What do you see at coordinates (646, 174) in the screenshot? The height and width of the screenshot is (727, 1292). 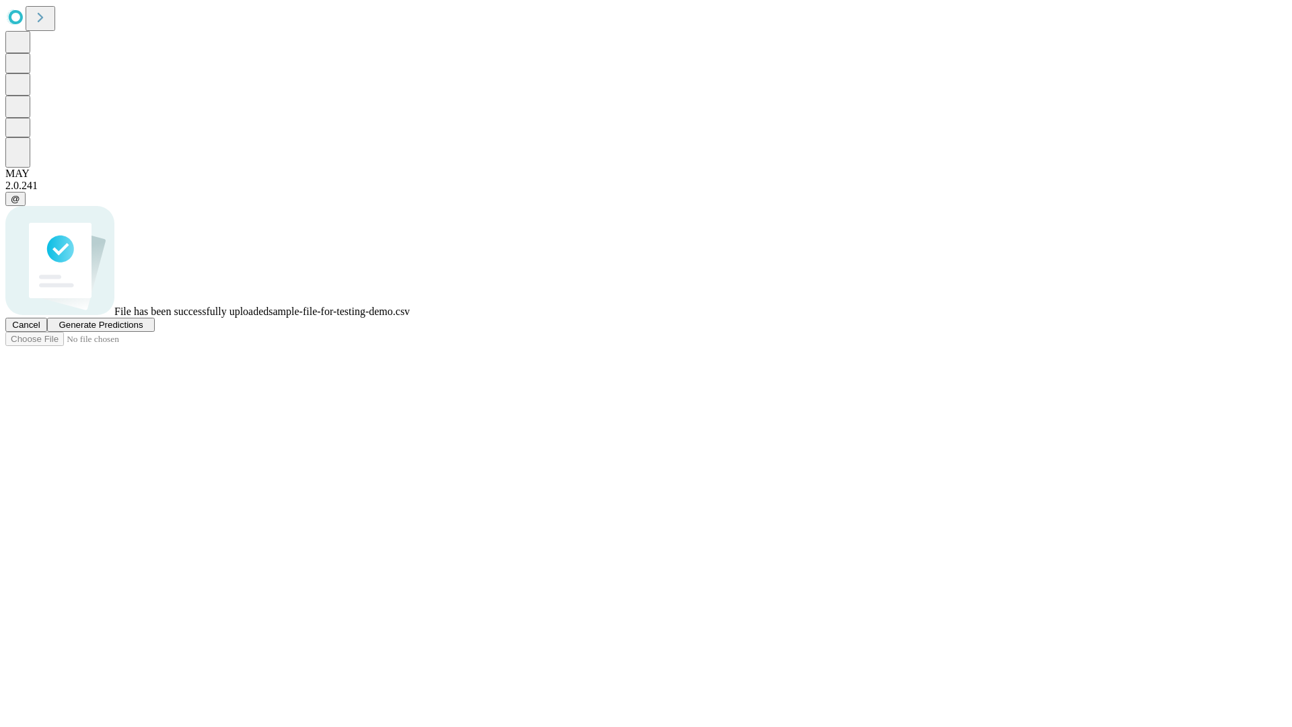 I see `div: MAY` at bounding box center [646, 174].